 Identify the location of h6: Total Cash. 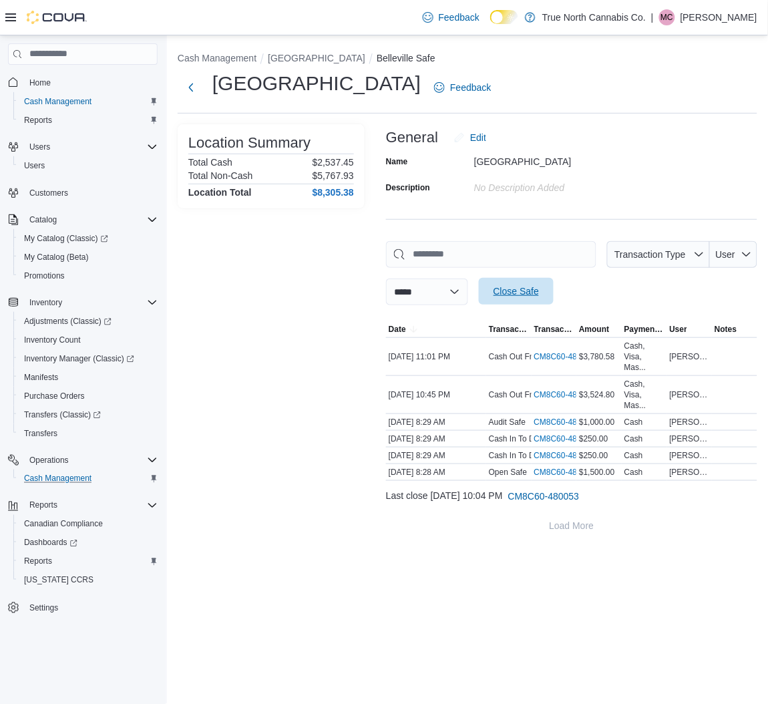
(210, 162).